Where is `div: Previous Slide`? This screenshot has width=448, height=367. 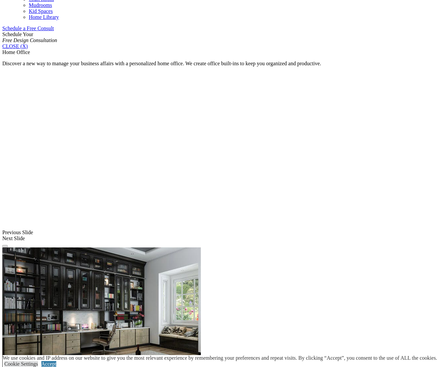
div: Previous Slide is located at coordinates (224, 232).